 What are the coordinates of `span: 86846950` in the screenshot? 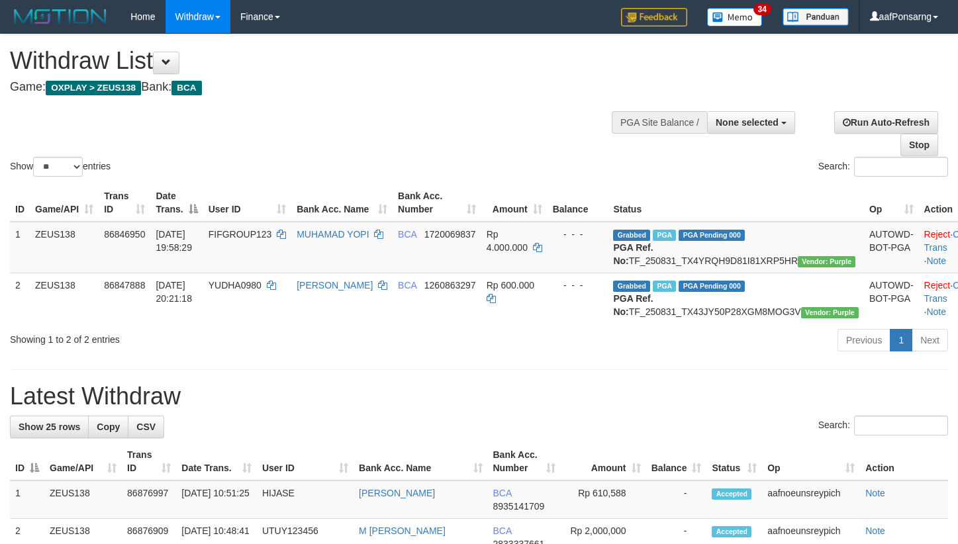 It's located at (124, 234).